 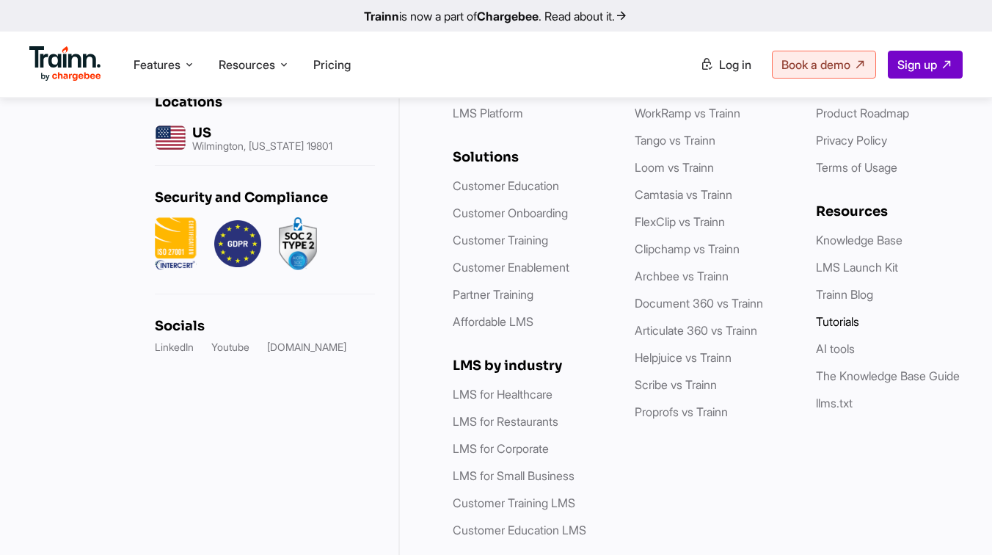 What do you see at coordinates (687, 113) in the screenshot?
I see `a: WorkRamp vs Trainn` at bounding box center [687, 113].